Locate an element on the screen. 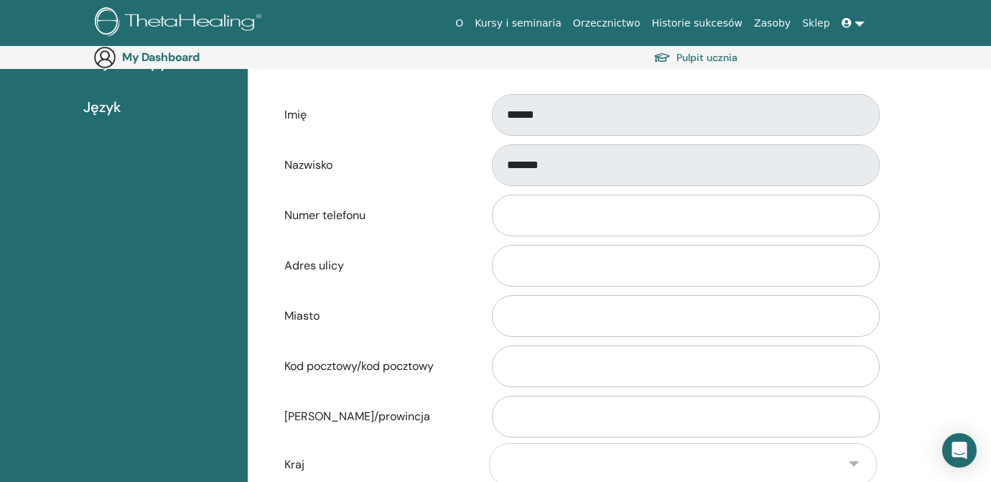 Image resolution: width=991 pixels, height=482 pixels. label: Kod pocztowy/kod pocztowy is located at coordinates (376, 366).